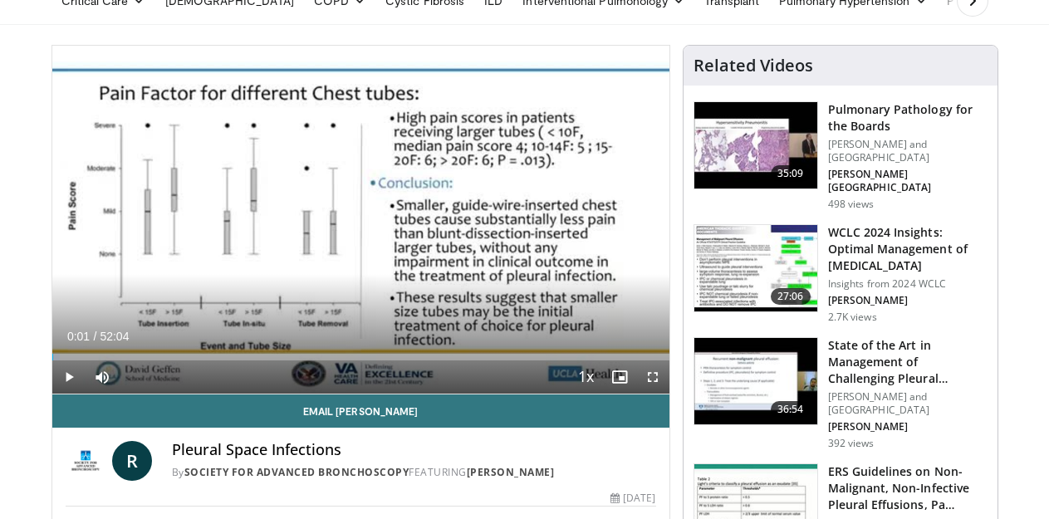 This screenshot has width=1049, height=519. I want to click on h3: Pulmonary Pathology for the Boards, so click(907, 118).